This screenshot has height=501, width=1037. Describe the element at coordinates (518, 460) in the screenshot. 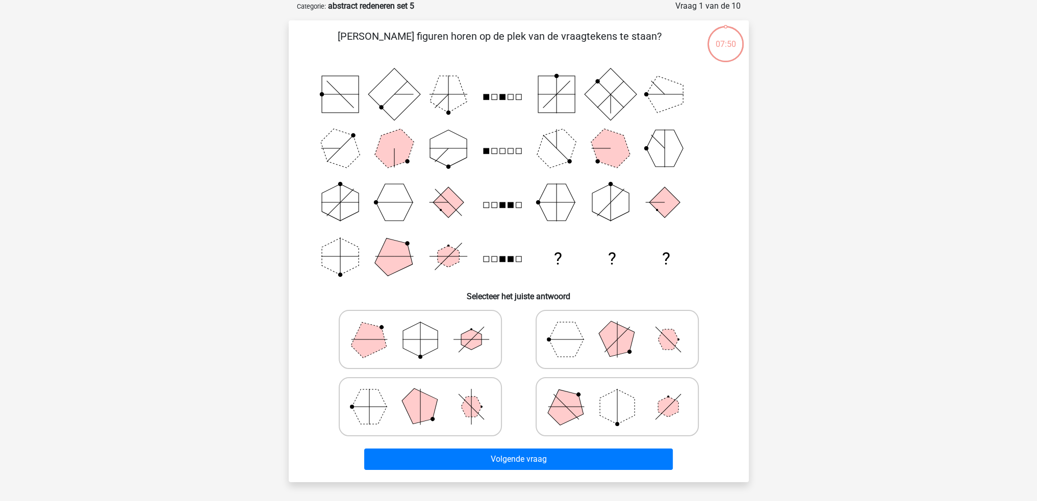

I see `button: Volgende vraag` at that location.